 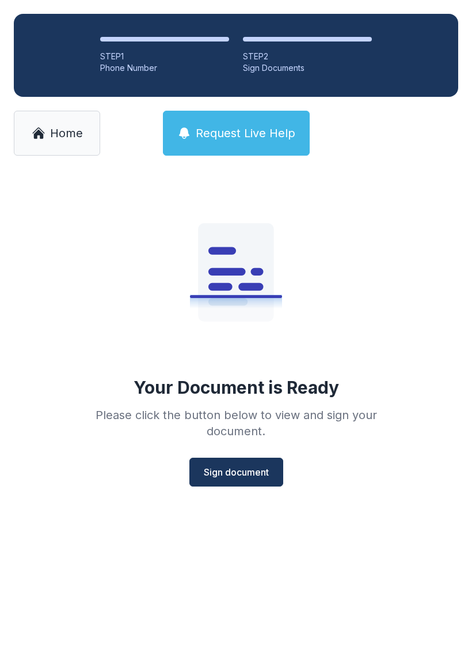 What do you see at coordinates (236, 472) in the screenshot?
I see `span: Sign document` at bounding box center [236, 472].